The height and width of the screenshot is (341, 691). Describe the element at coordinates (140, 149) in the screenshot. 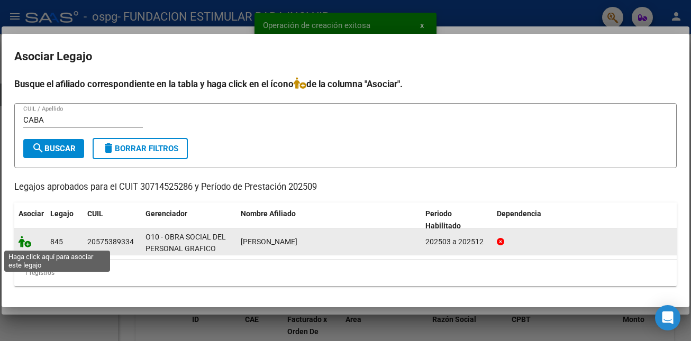

I see `span: Borrar Filtros` at that location.